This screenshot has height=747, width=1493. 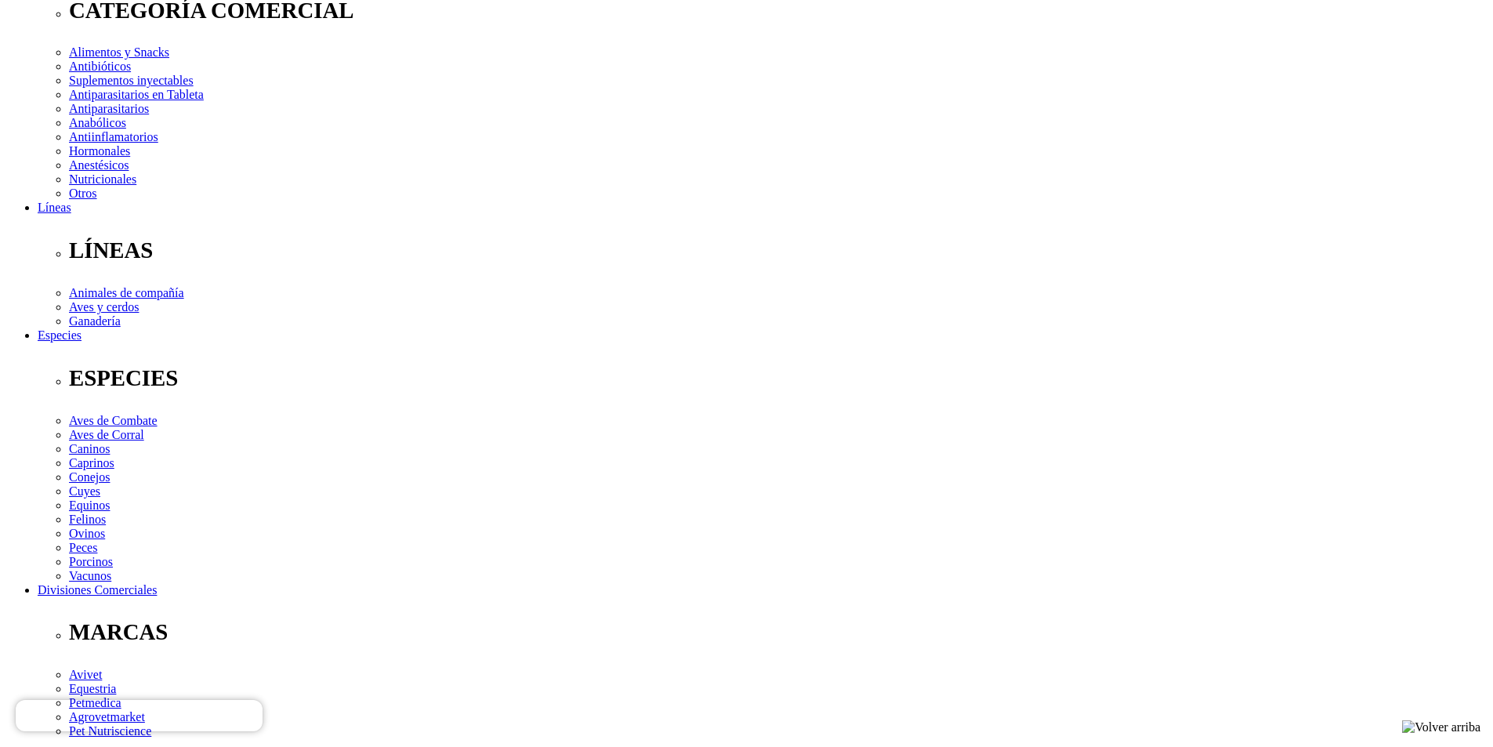 I want to click on span: Equestria, so click(x=92, y=688).